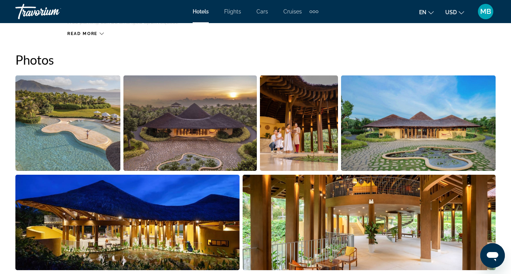 The image size is (511, 274). What do you see at coordinates (201, 12) in the screenshot?
I see `a: Hotels` at bounding box center [201, 12].